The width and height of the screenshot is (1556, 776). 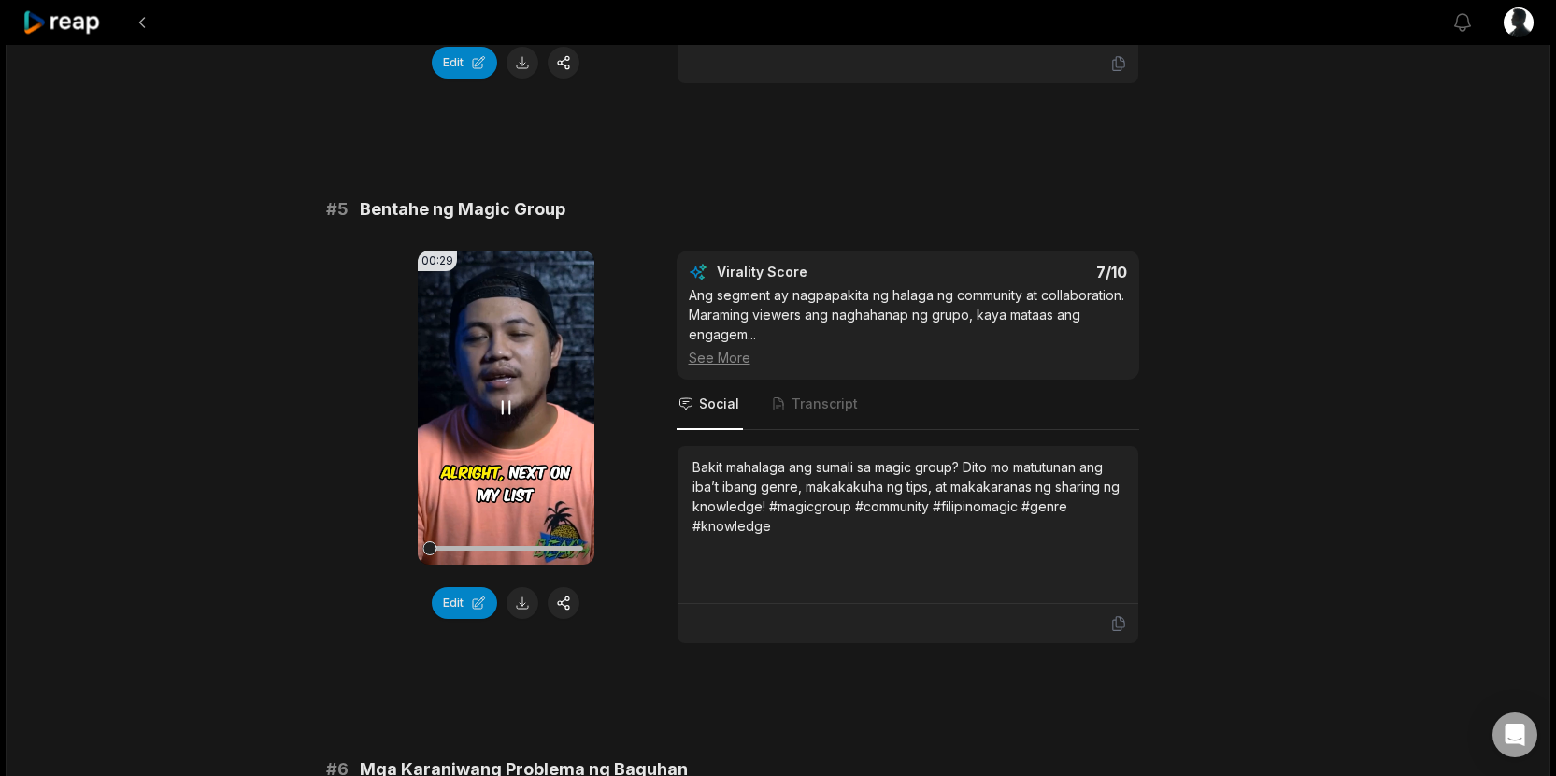 What do you see at coordinates (337, 209) in the screenshot?
I see `span: # 5` at bounding box center [337, 209].